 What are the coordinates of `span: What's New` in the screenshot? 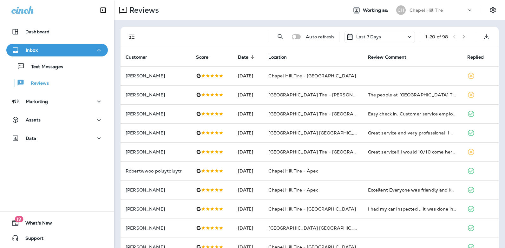 It's located at (36, 224).